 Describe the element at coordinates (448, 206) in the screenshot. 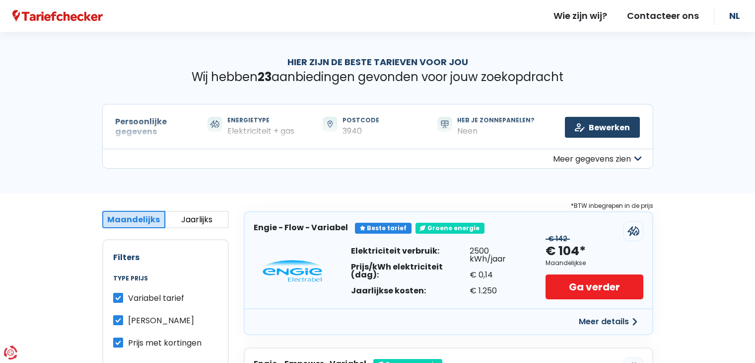

I see `div: *BTW inbegrepen in de prijs` at that location.